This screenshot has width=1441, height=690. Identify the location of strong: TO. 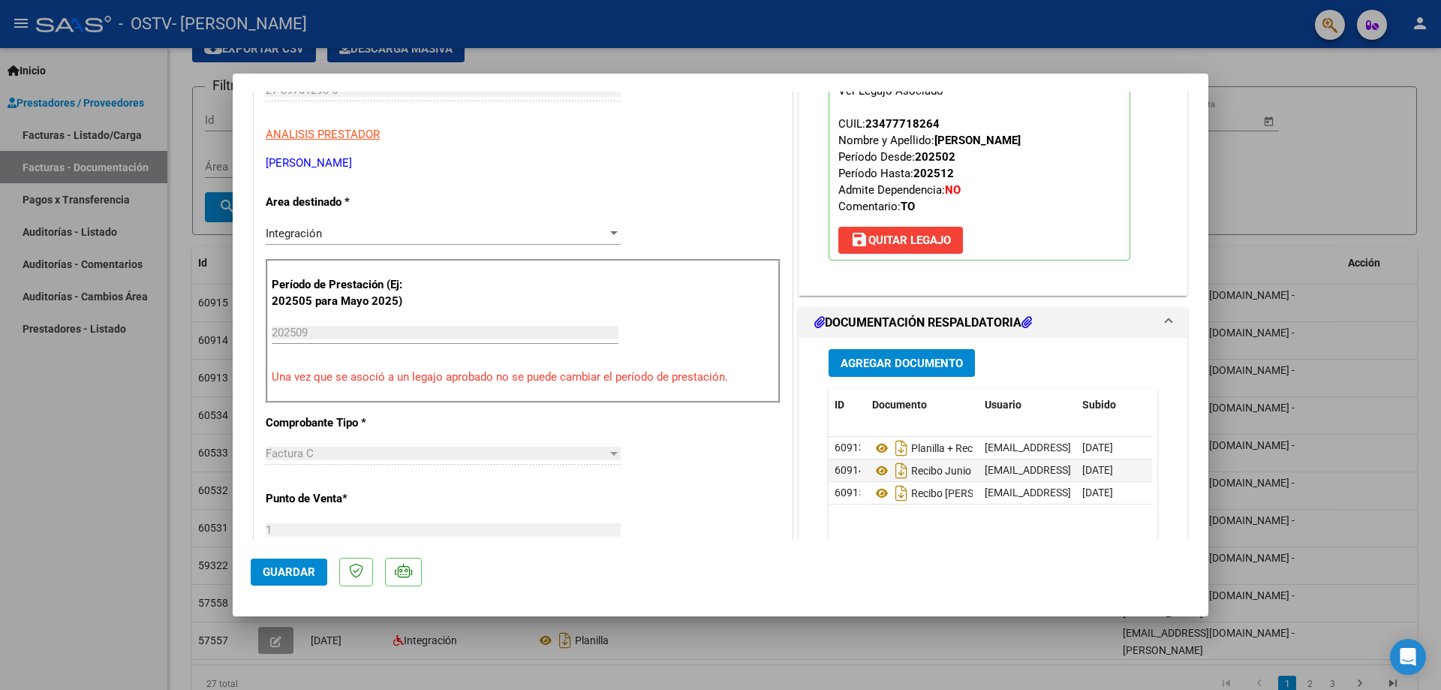
(908, 206).